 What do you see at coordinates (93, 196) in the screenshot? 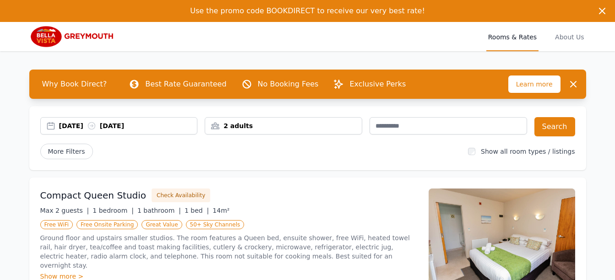
I see `h3: Compact Queen Studio` at bounding box center [93, 196].